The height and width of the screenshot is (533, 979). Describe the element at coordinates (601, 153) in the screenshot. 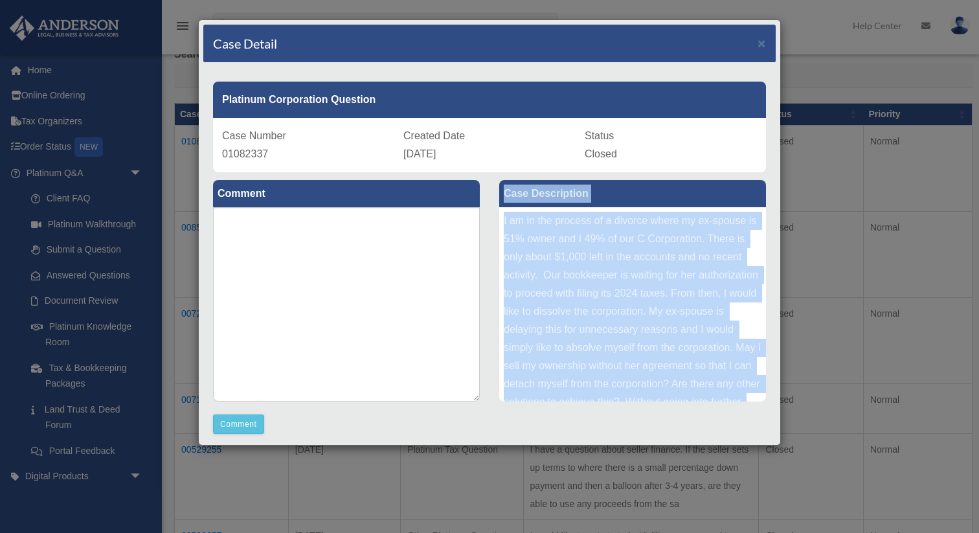

I see `span: Closed` at that location.